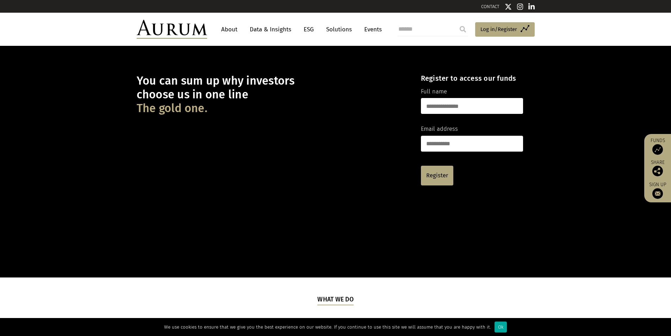  What do you see at coordinates (172, 29) in the screenshot?
I see `img: Aurum` at bounding box center [172, 29].